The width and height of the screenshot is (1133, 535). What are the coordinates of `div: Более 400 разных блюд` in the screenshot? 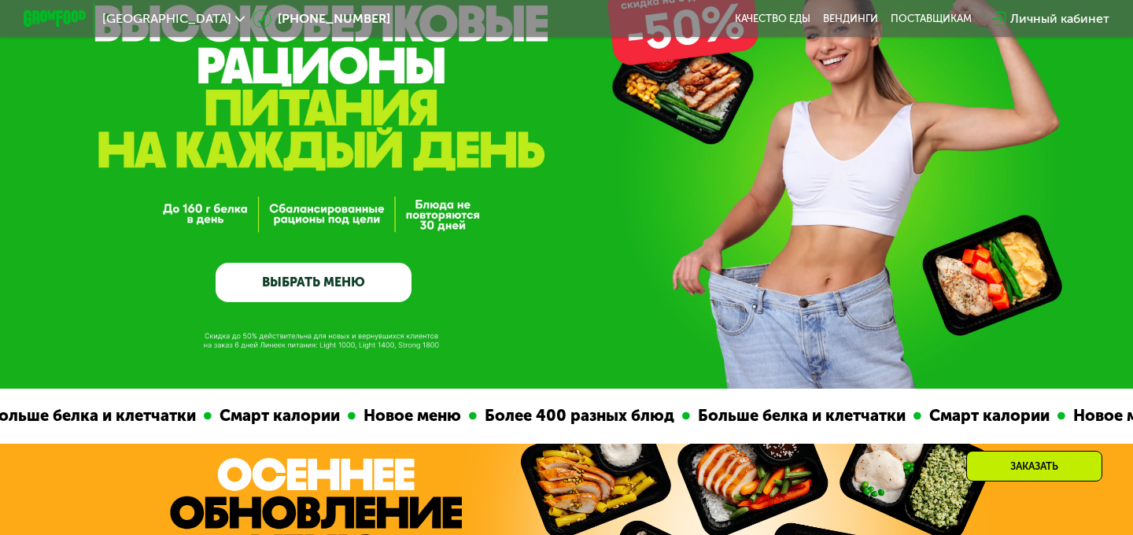 It's located at (510, 415).